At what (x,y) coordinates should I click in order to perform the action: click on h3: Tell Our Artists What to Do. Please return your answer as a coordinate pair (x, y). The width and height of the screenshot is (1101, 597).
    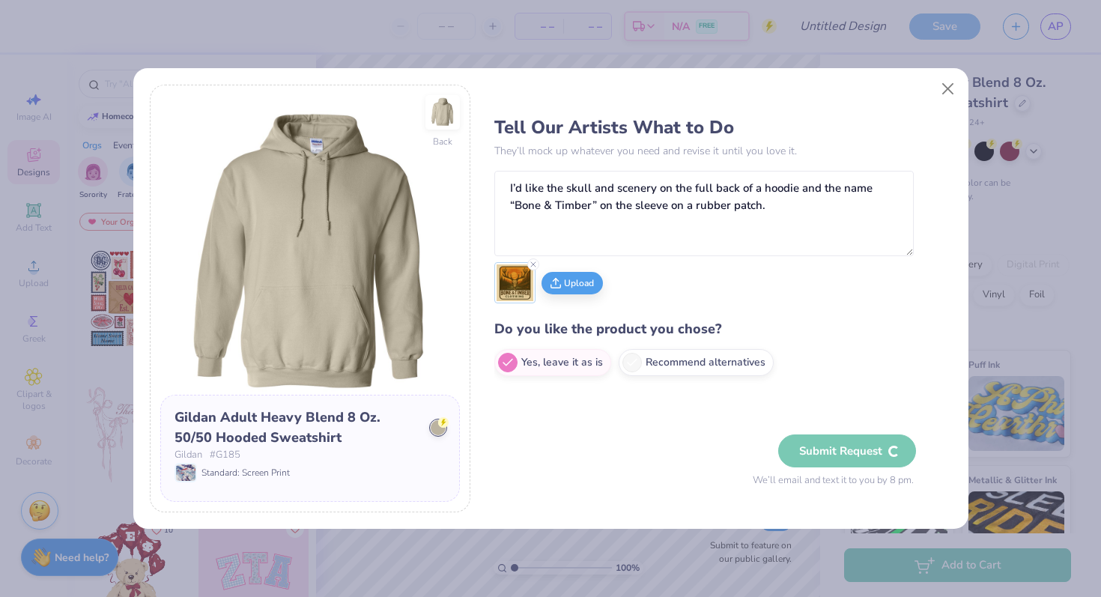
    Looking at the image, I should click on (704, 127).